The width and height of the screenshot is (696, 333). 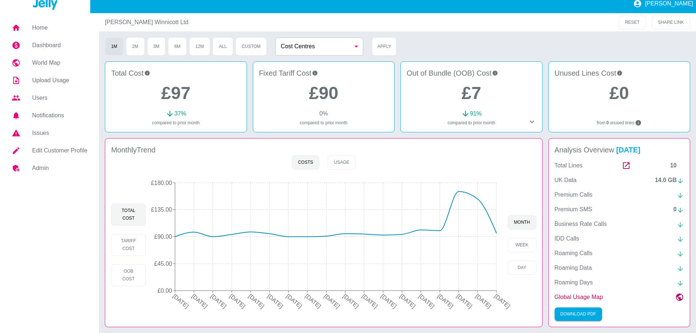 What do you see at coordinates (495, 73) in the screenshot?
I see `svg: Costs outside of your fixed tariff` at bounding box center [495, 73].